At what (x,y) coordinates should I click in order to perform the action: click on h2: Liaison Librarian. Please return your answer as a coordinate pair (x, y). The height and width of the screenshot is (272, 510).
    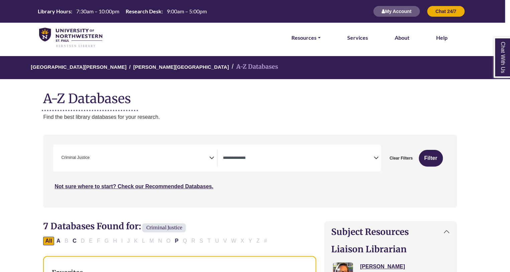
    Looking at the image, I should click on (390, 249).